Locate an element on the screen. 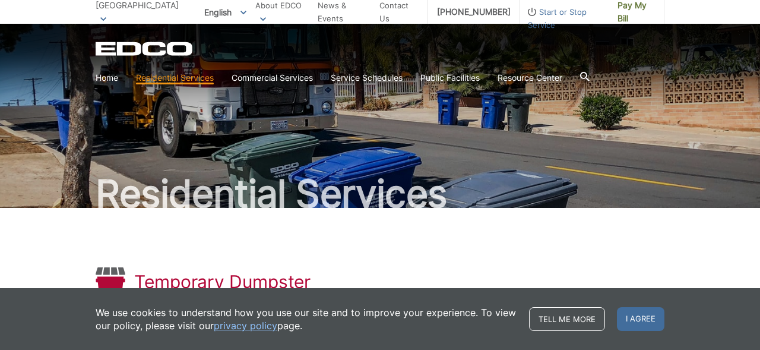 This screenshot has height=350, width=760. h1: Temporary Dumpster is located at coordinates (222, 281).